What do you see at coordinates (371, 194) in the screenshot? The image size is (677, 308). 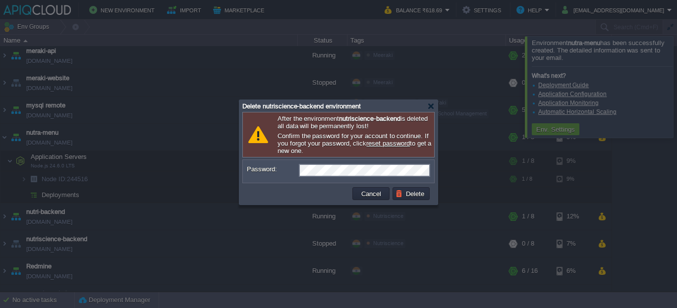 I see `button: Cancel` at bounding box center [371, 194].